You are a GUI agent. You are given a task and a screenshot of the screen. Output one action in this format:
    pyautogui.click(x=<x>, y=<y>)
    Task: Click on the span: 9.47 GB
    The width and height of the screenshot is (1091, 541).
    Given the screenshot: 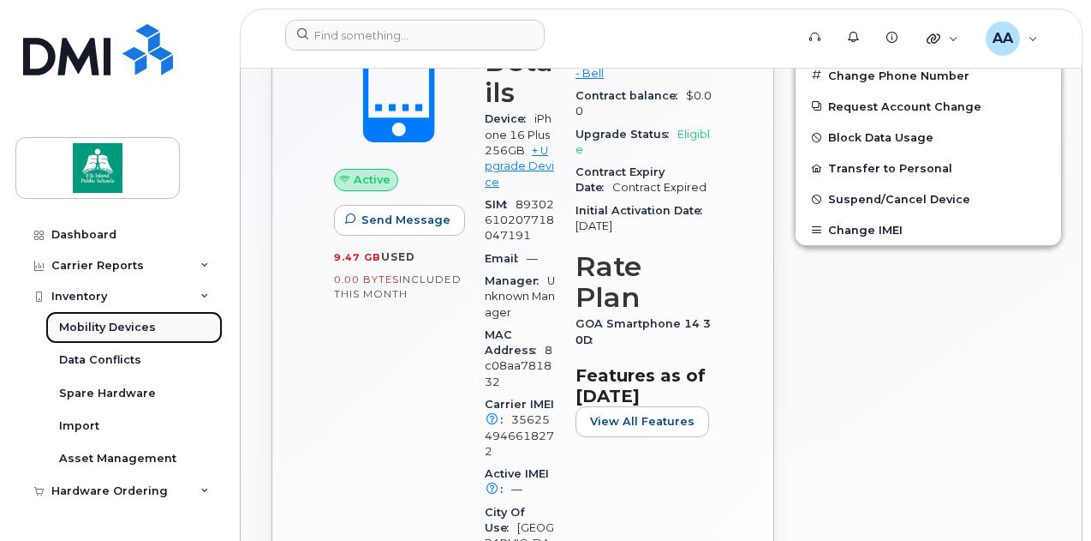 What is the action you would take?
    pyautogui.click(x=357, y=257)
    